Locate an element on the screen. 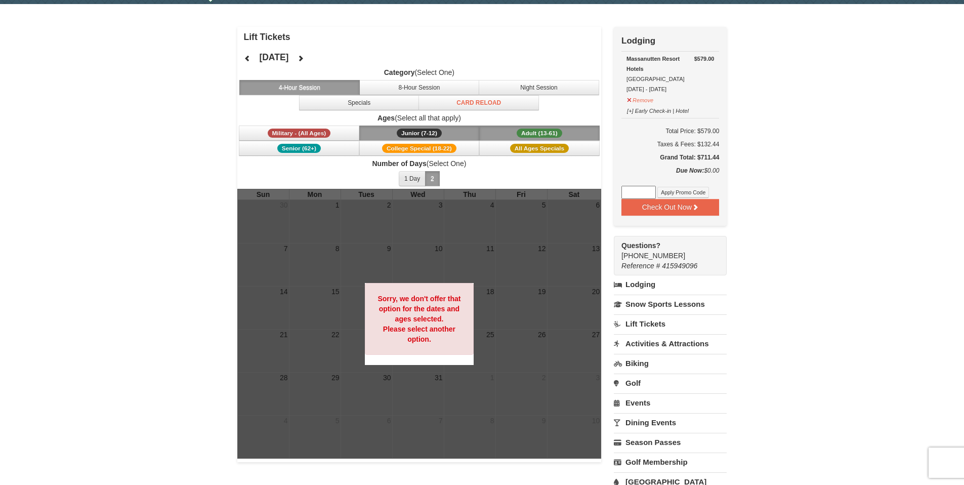 This screenshot has width=964, height=485. button: Card Reload is located at coordinates (479, 103).